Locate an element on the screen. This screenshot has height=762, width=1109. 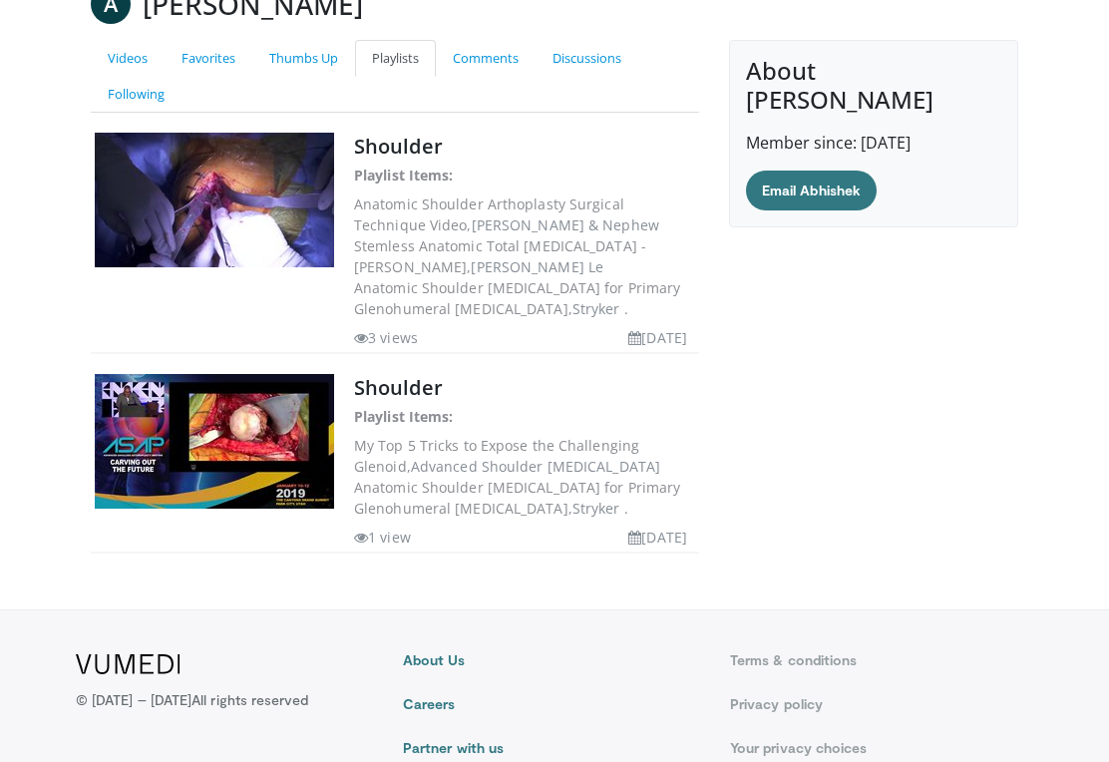
img: VuMedi Logo is located at coordinates (128, 665).